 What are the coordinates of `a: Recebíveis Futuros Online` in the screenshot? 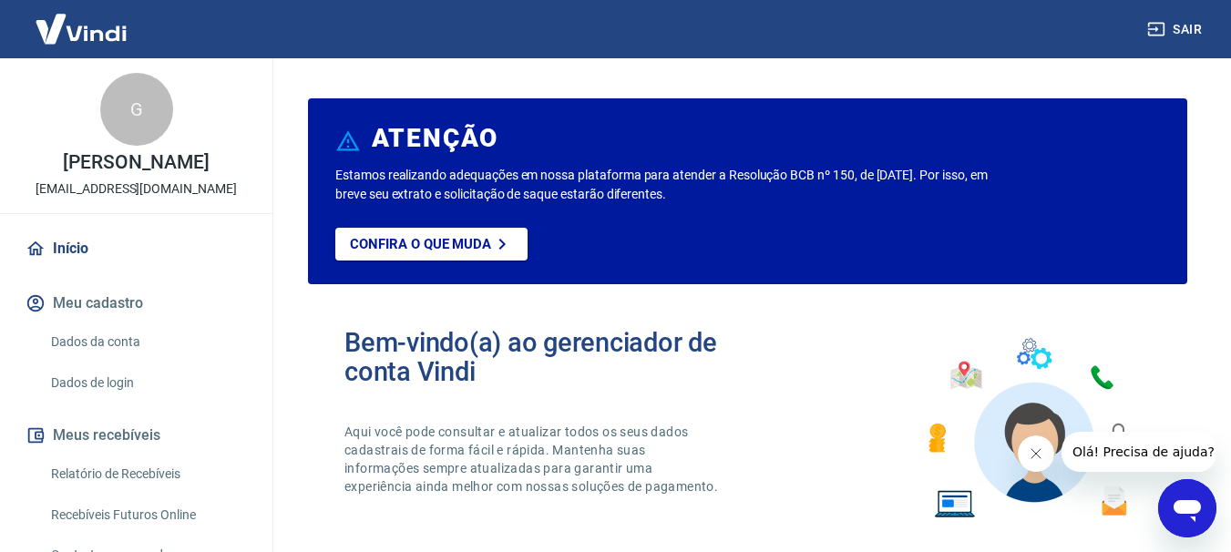 It's located at (147, 515).